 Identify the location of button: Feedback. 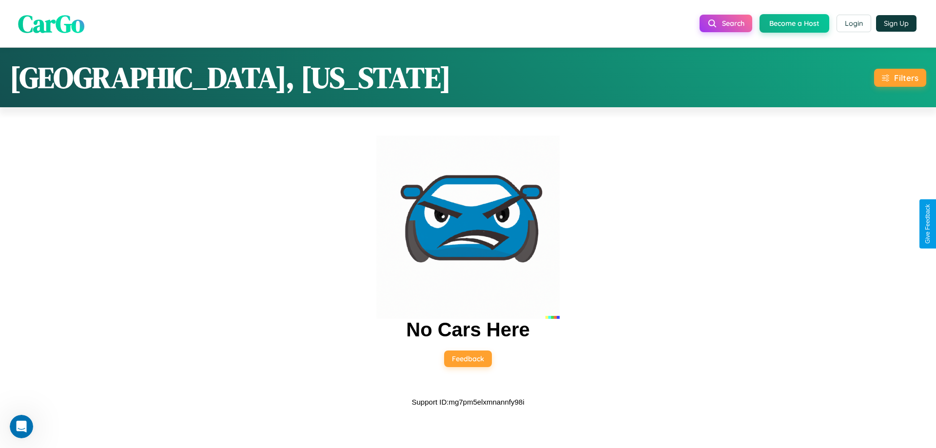
(468, 359).